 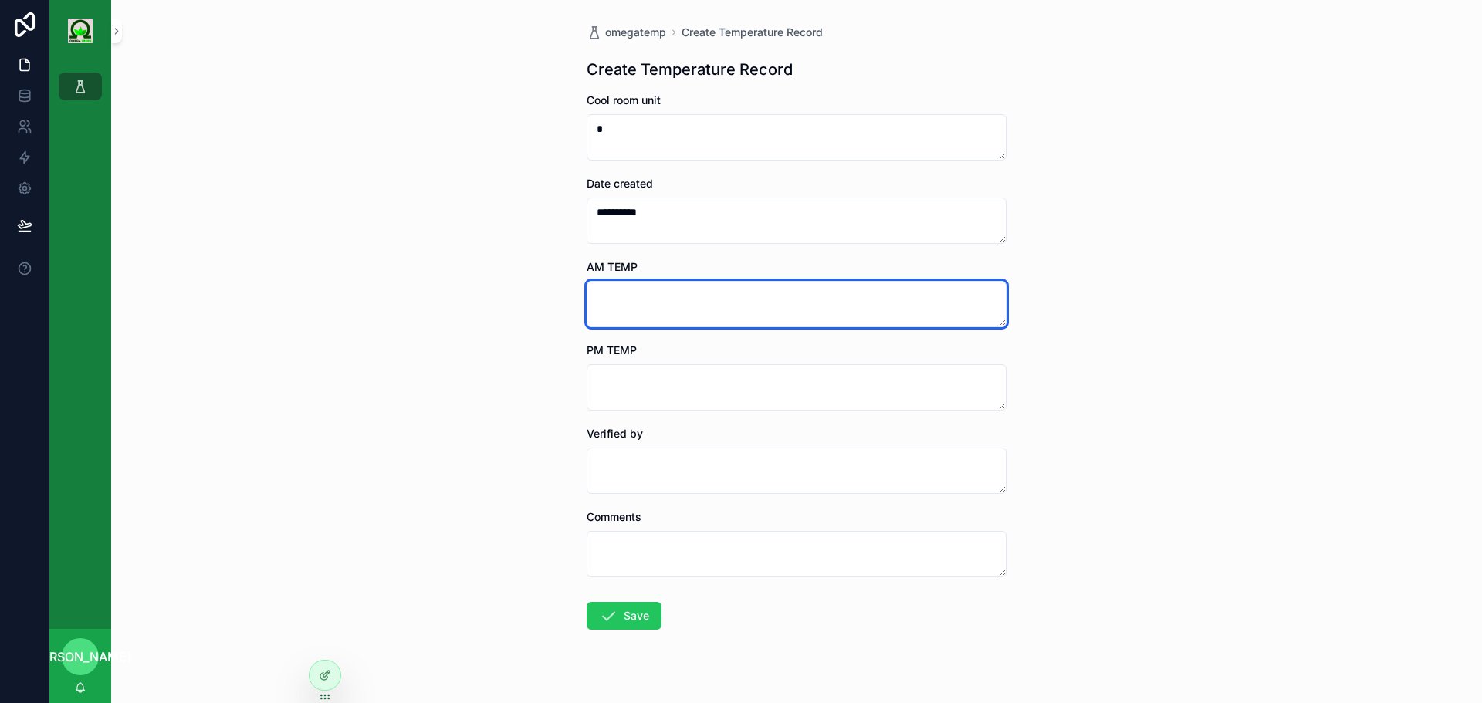 I want to click on span: AM TEMP, so click(x=612, y=266).